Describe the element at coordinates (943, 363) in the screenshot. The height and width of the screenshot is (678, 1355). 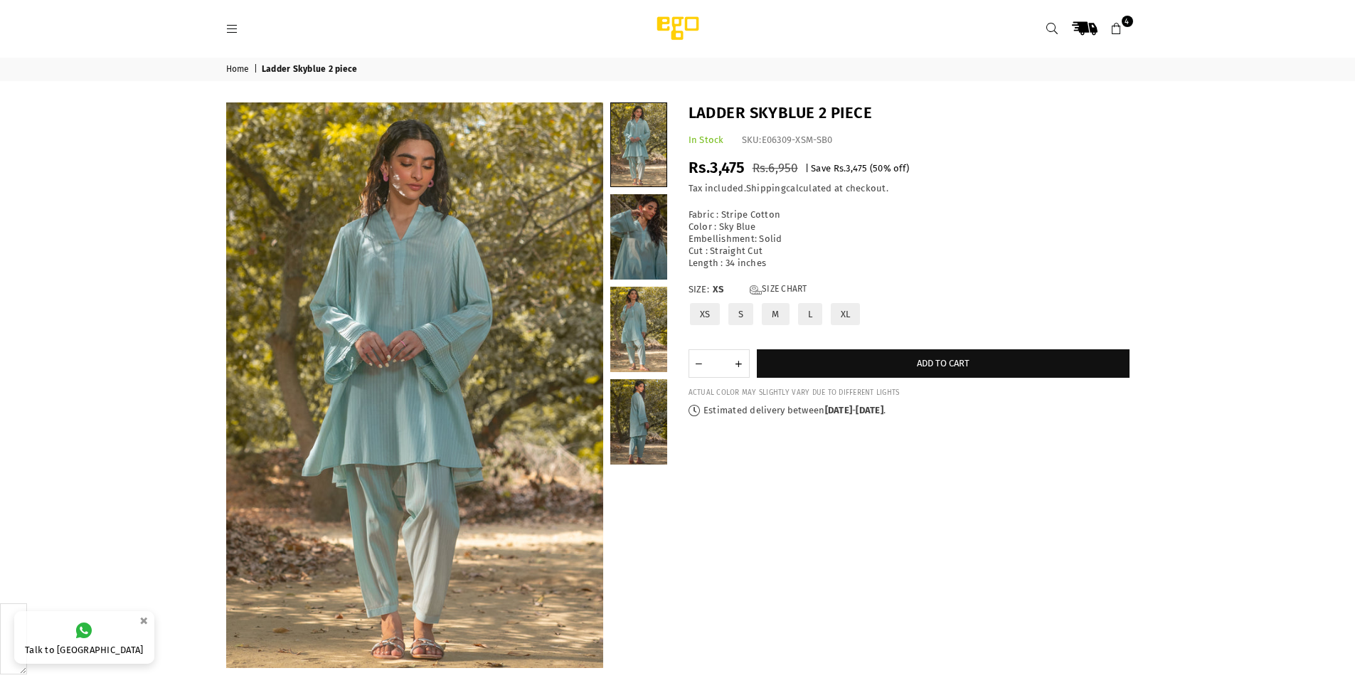
I see `span: Add to cart` at that location.